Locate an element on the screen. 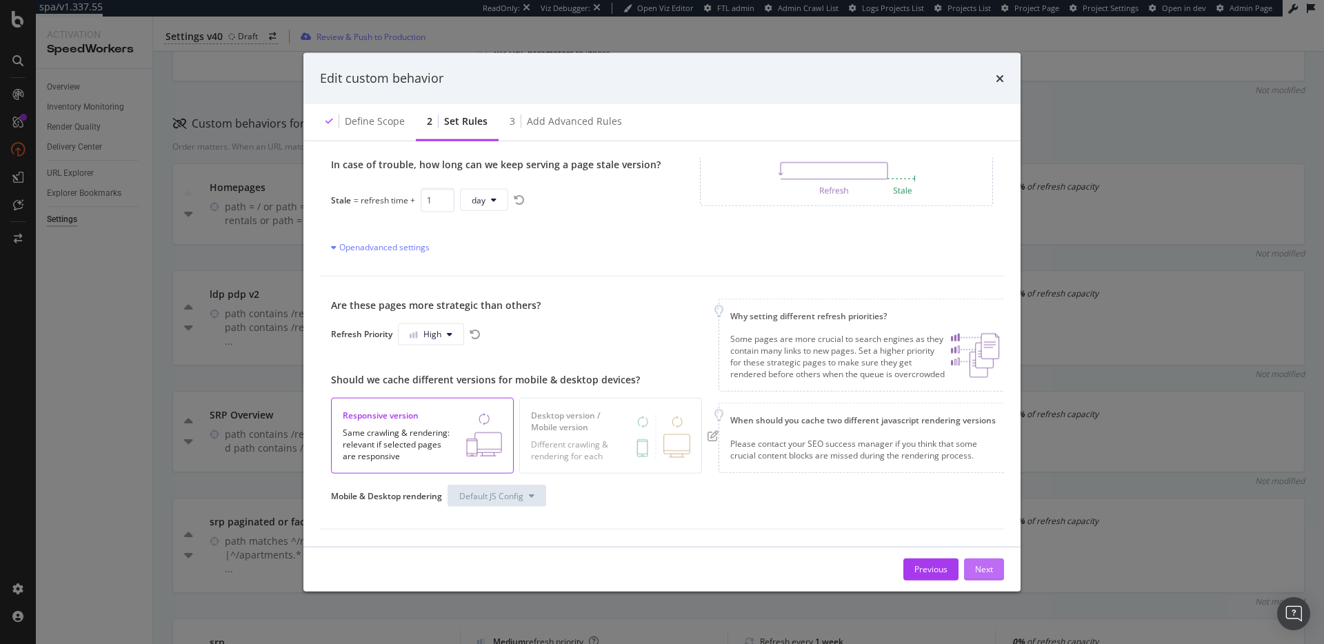 The image size is (1324, 644). div: Open Intercom Messenger is located at coordinates (1293, 614).